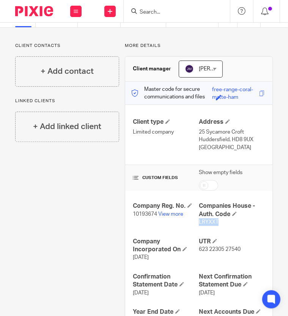 The image size is (288, 316). Describe the element at coordinates (171, 93) in the screenshot. I see `p: Master code for secure communications and files` at that location.